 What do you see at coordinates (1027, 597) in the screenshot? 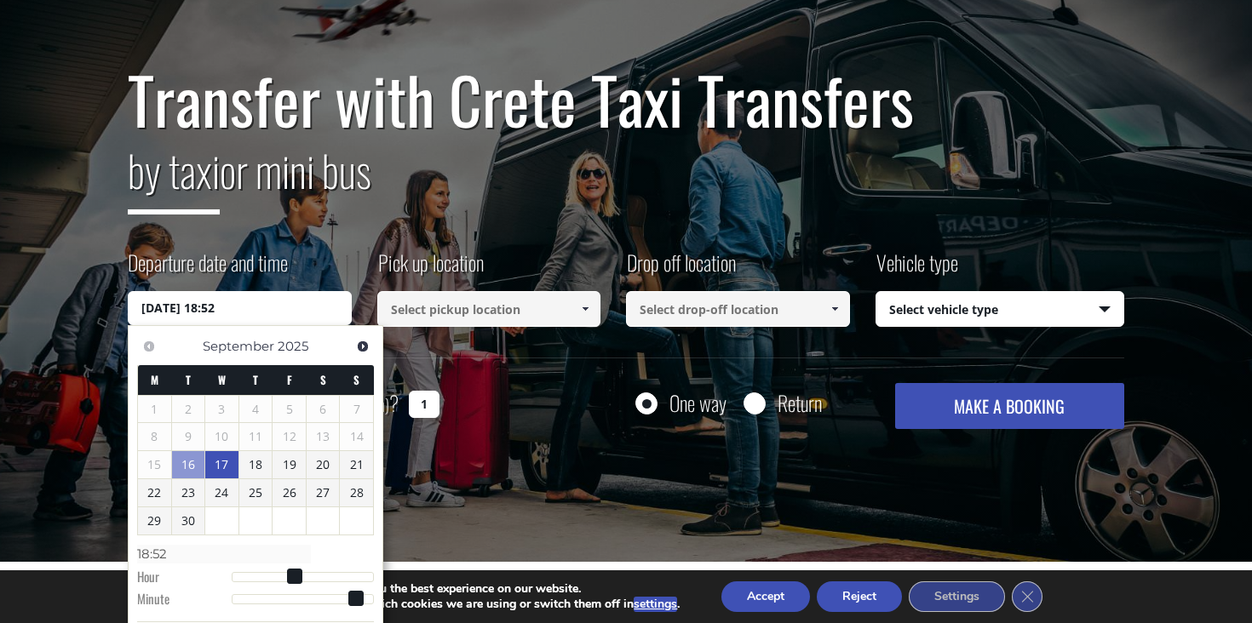
I see `button: Close GDPR Cookie Banner` at bounding box center [1027, 597].